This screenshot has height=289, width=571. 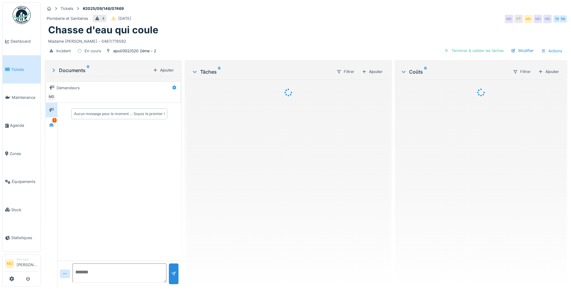 What do you see at coordinates (25, 182) in the screenshot?
I see `span: Équipements` at bounding box center [25, 182].